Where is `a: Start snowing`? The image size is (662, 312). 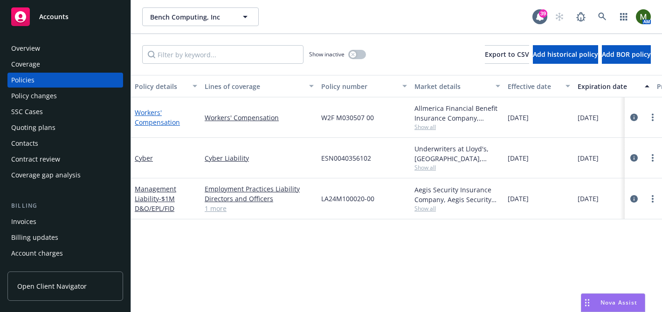 a: Start snowing is located at coordinates (559, 17).